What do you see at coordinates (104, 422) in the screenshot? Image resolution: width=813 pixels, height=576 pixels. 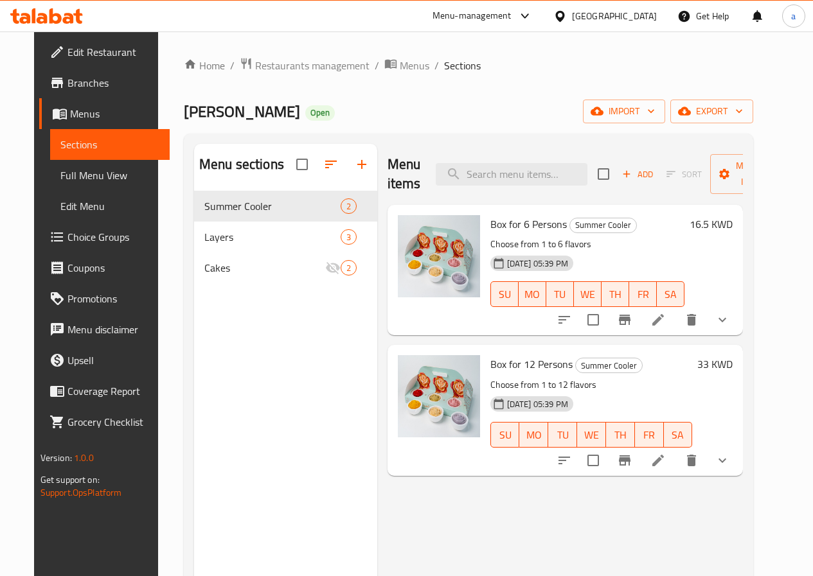 I see `a: Grocery Checklist` at bounding box center [104, 422].